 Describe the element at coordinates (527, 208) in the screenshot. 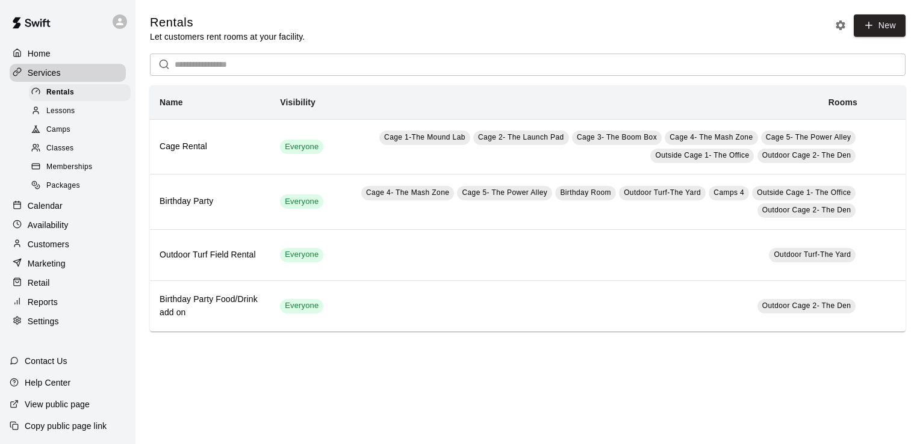

I see `table: simple table` at that location.